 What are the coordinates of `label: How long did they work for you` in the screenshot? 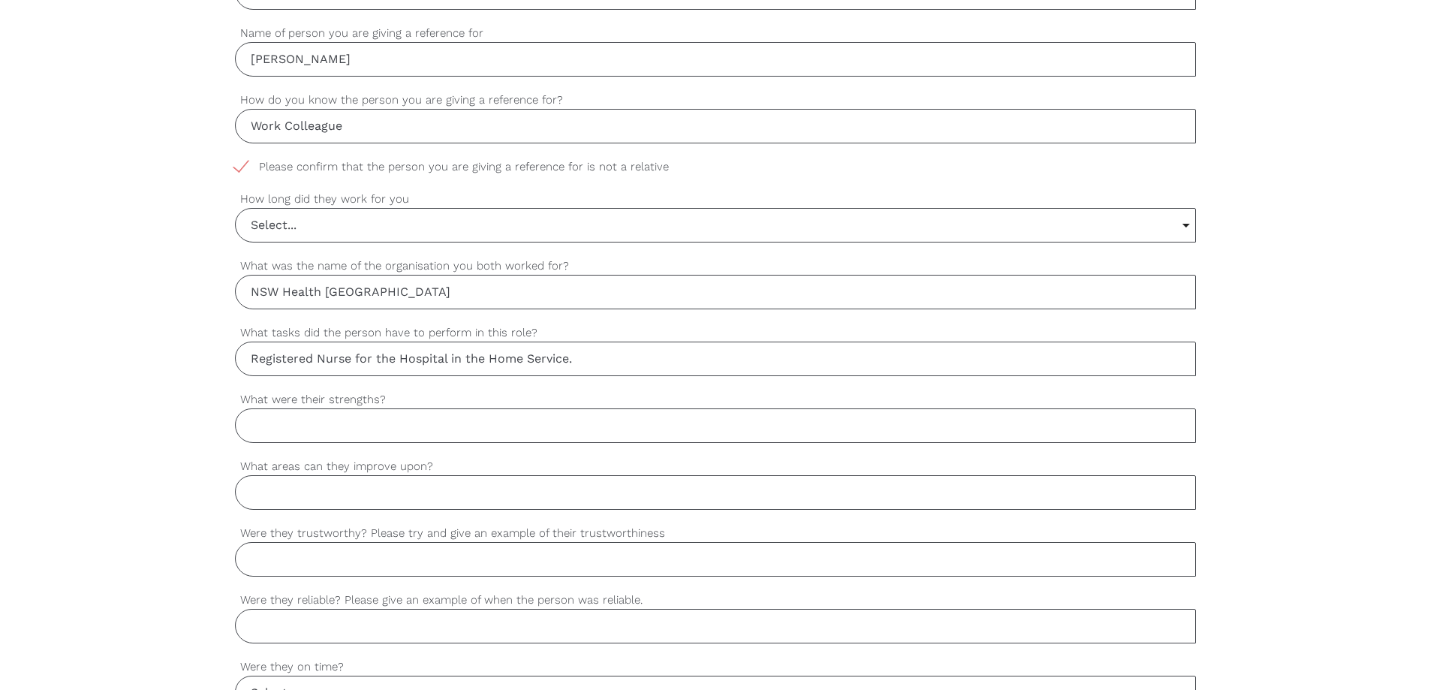 It's located at (715, 199).